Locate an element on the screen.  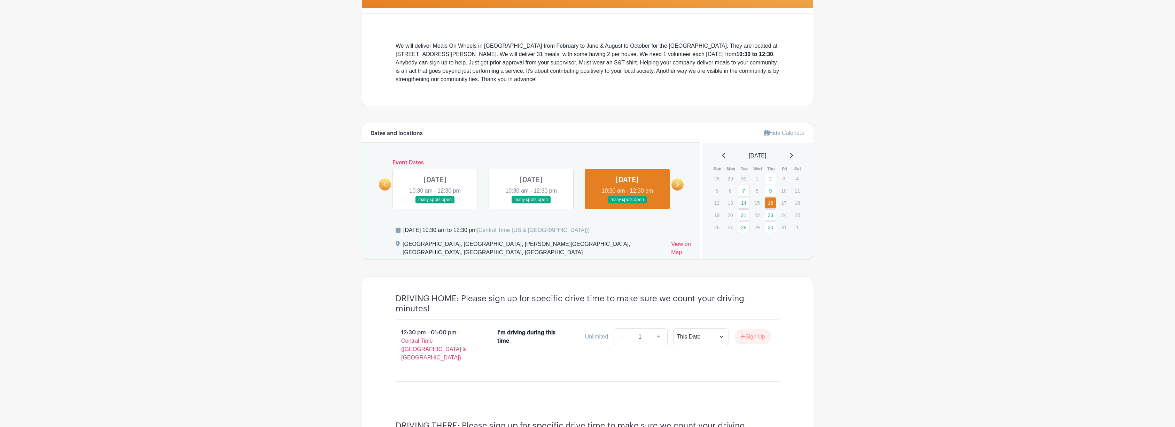
strong: 10:30 to 12:30 is located at coordinates (755, 54).